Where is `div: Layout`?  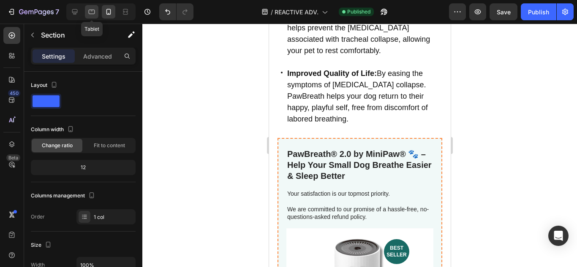 div: Layout is located at coordinates (45, 85).